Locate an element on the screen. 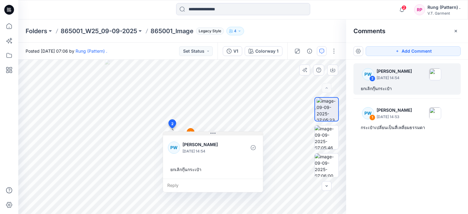 This screenshot has height=214, width=468. div: 2 is located at coordinates (372, 79).